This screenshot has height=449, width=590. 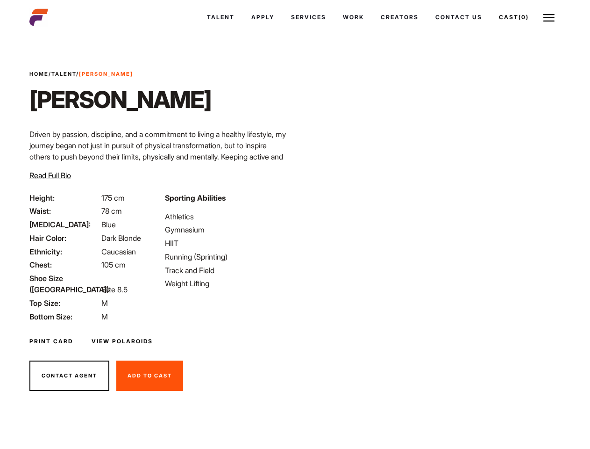 What do you see at coordinates (227, 283) in the screenshot?
I see `li: Weight Lifting` at bounding box center [227, 283].